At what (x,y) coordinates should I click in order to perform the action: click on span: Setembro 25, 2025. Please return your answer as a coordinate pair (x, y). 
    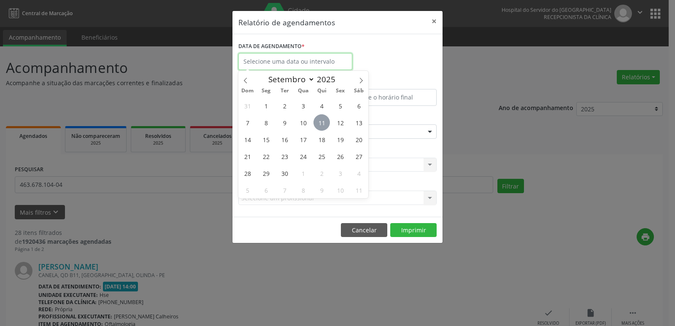
    Looking at the image, I should click on (322, 156).